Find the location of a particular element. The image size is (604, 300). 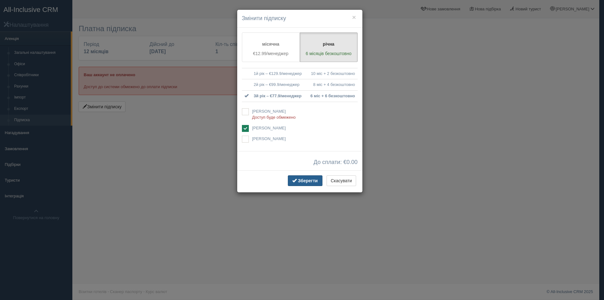

td: 3й рік – €77.9/менеджер is located at coordinates (279, 96).